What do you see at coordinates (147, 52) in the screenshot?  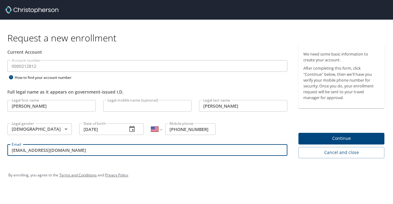 I see `div: Current Account` at bounding box center [147, 52].